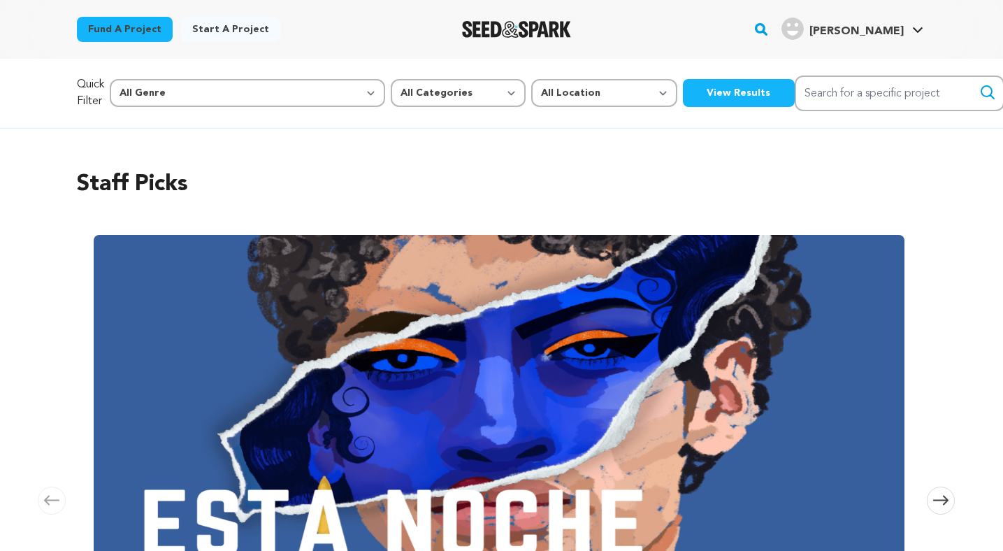  What do you see at coordinates (843, 29) in the screenshot?
I see `div: Ethaniel C.'s Profile` at bounding box center [843, 29].